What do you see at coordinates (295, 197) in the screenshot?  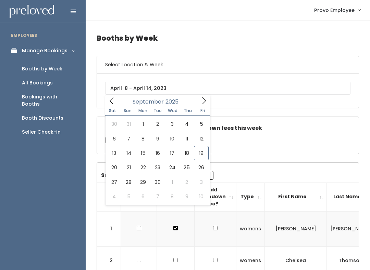 I see `th: First Name: activate to sort column ascending` at bounding box center [295, 197].